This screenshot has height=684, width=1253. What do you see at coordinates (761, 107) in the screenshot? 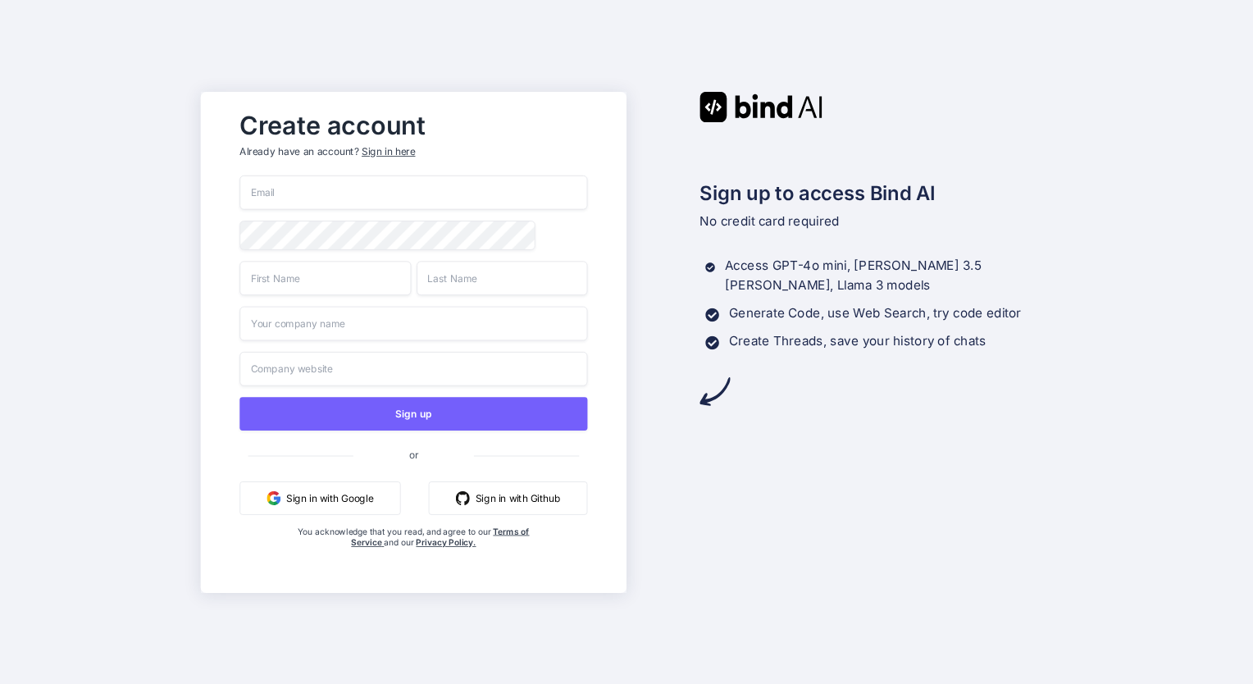
I see `img: Bind AI logo` at bounding box center [761, 107].